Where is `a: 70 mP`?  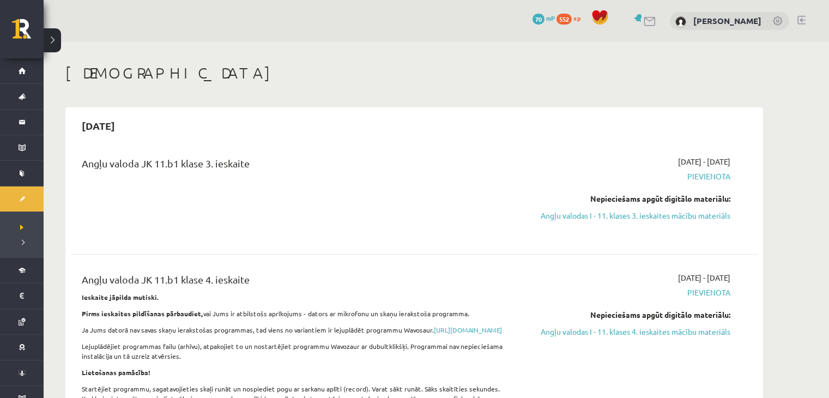
a: 70 mP is located at coordinates (543, 18).